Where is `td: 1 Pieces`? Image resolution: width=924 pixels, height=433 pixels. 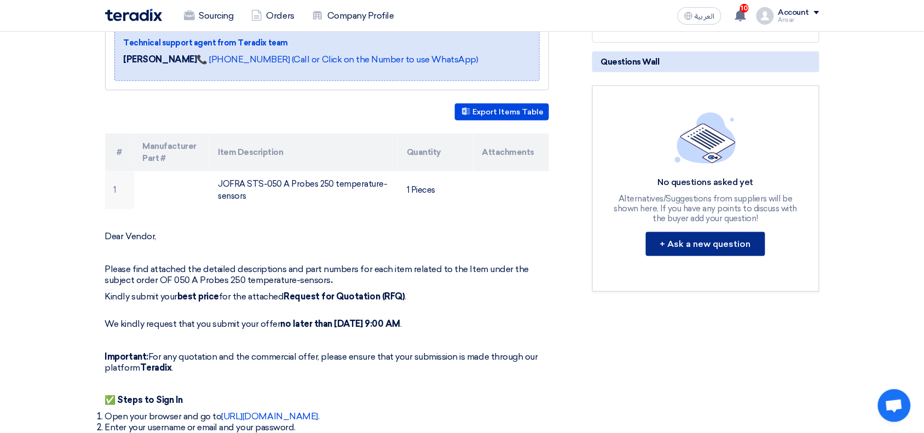 td: 1 Pieces is located at coordinates (436, 190).